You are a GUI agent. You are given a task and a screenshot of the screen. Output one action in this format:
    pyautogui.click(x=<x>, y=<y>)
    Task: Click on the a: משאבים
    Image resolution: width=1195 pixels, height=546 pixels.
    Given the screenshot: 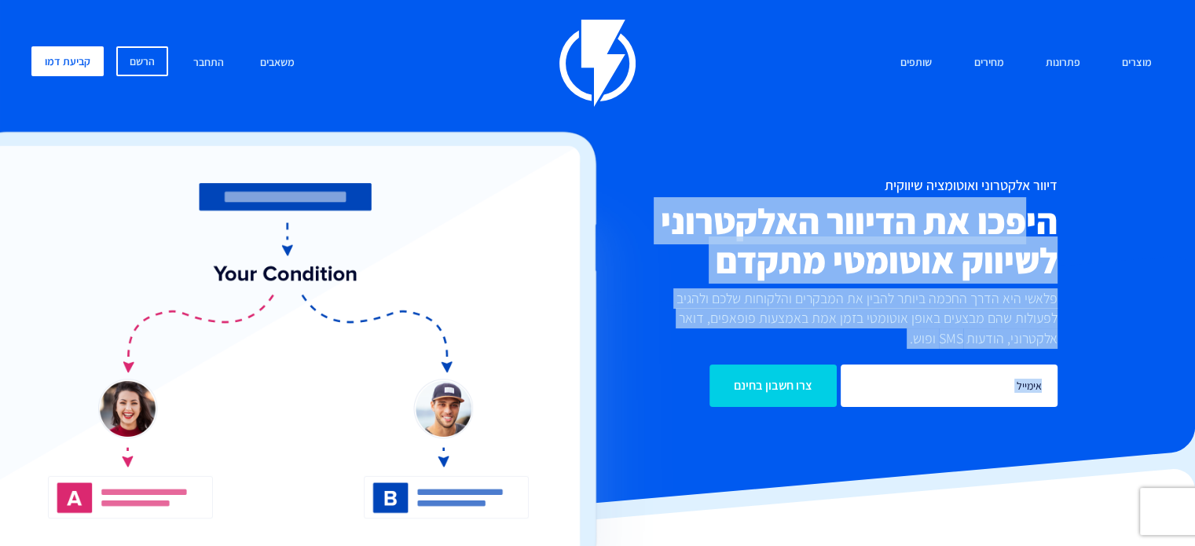 What is the action you would take?
    pyautogui.click(x=277, y=63)
    